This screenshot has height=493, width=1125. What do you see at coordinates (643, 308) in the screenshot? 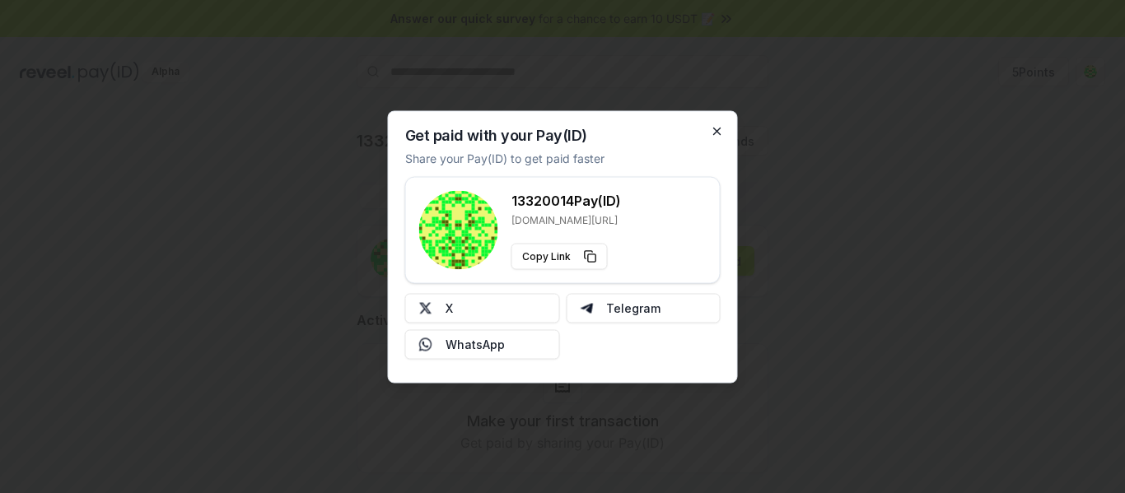
I see `button: Telegram` at bounding box center [643, 308].